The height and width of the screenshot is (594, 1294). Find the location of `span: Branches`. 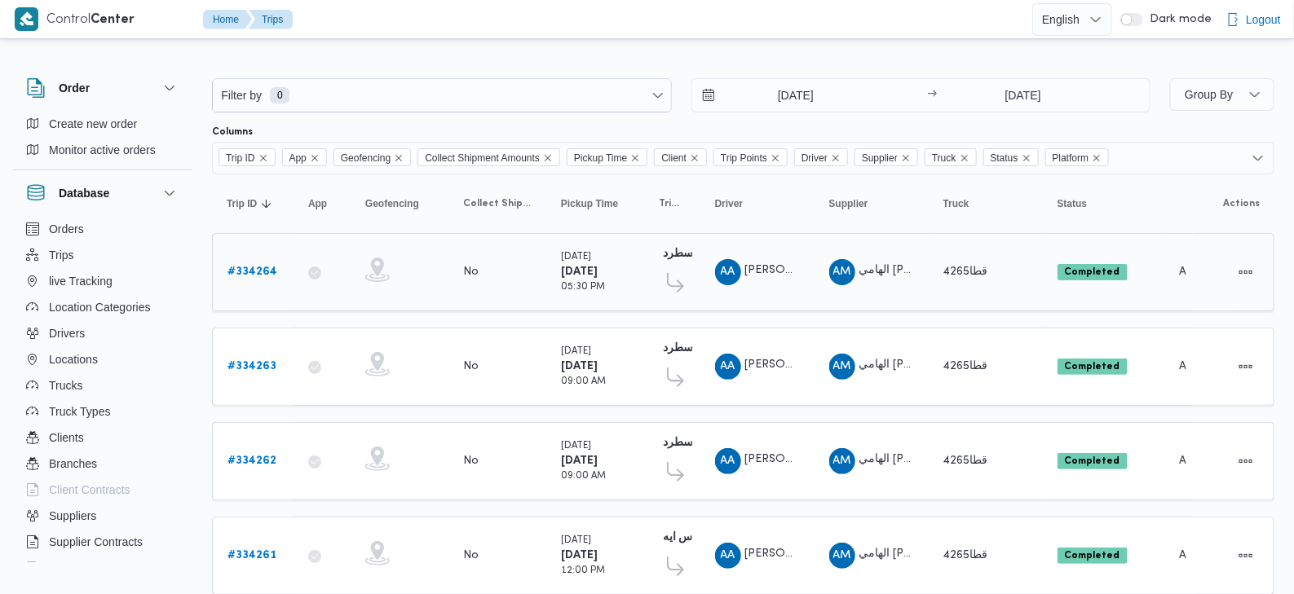

span: Branches is located at coordinates (73, 464).